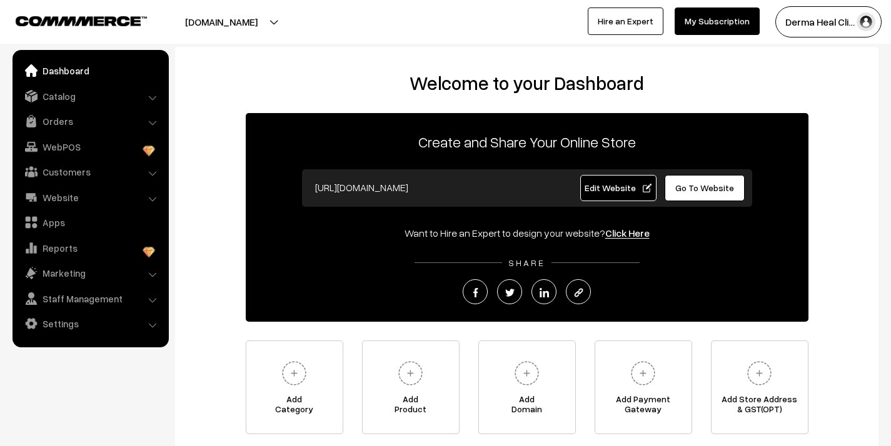 This screenshot has height=446, width=891. I want to click on span: Add Payment Gateway, so click(643, 407).